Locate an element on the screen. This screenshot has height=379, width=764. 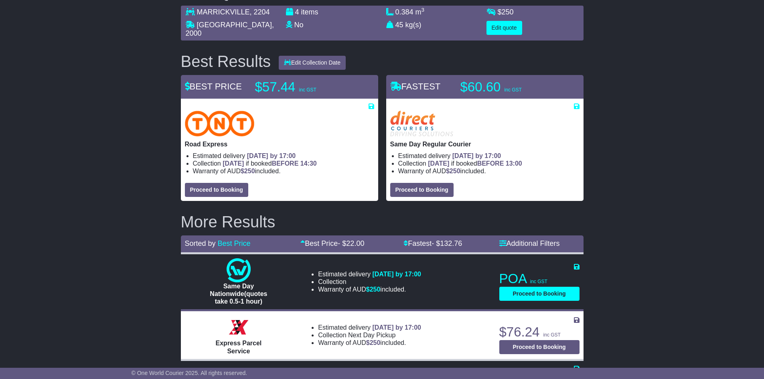
h2: More Results is located at coordinates (382, 222).